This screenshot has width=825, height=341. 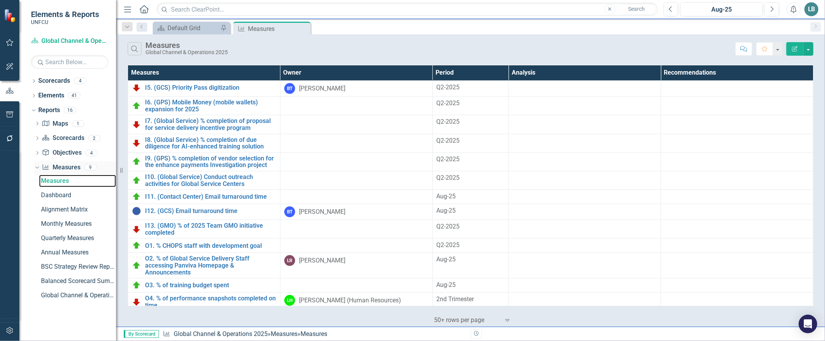 I want to click on a: O1. % CHOPS staff with development goal, so click(x=211, y=246).